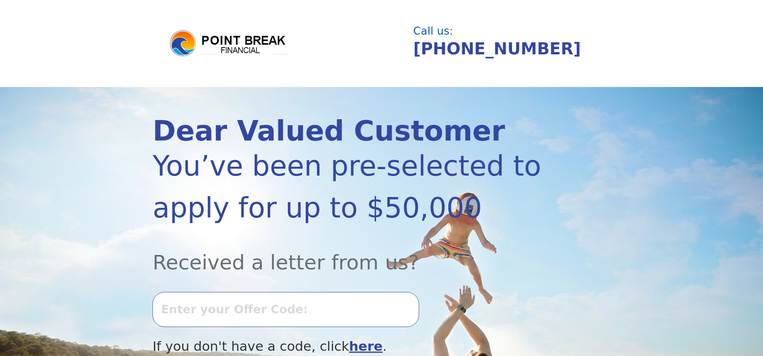 Image resolution: width=763 pixels, height=356 pixels. I want to click on div: Received a letter from us?, so click(347, 253).